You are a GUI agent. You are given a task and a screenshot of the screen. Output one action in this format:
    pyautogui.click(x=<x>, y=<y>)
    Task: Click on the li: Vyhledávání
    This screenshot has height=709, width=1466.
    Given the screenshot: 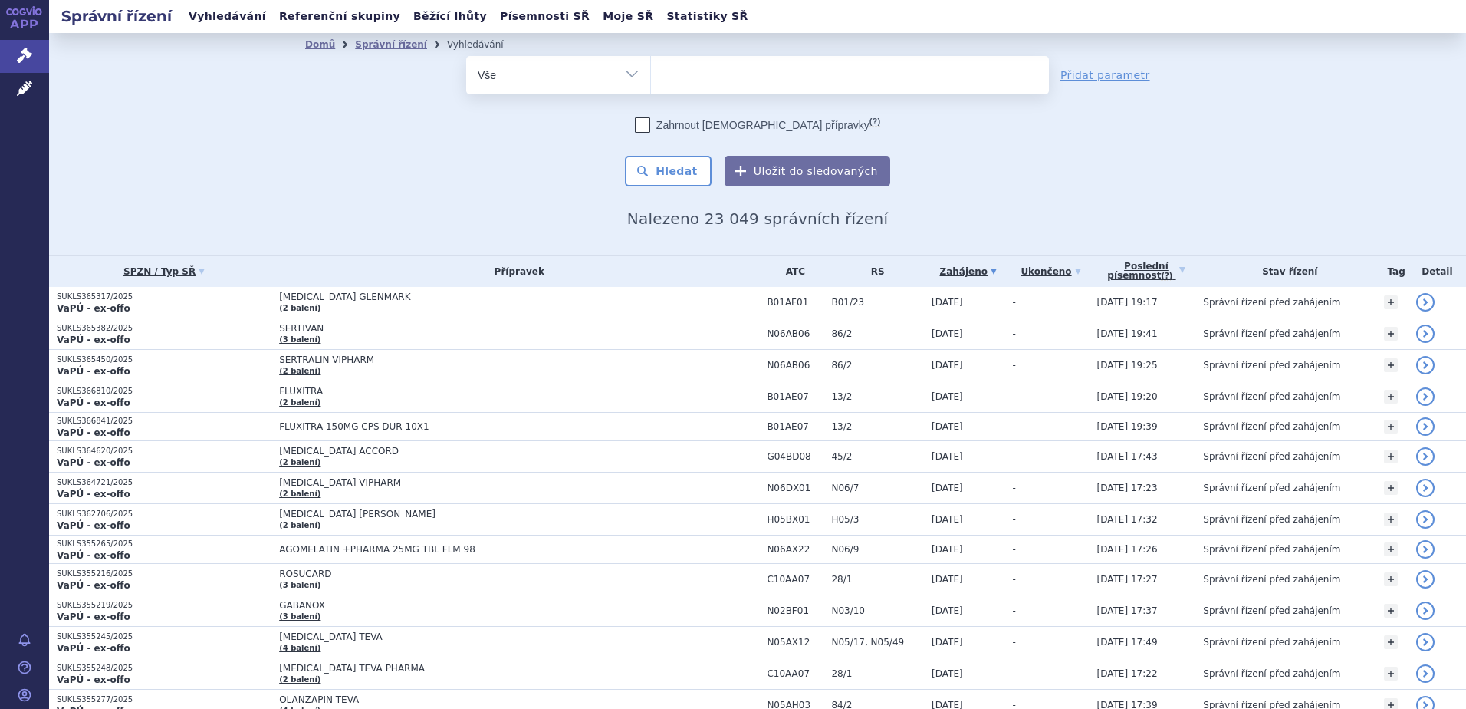 What is the action you would take?
    pyautogui.click(x=485, y=44)
    